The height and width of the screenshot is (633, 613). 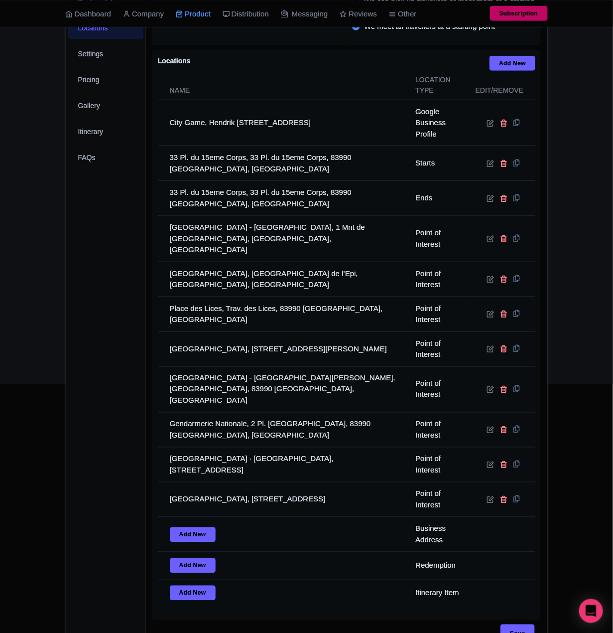 What do you see at coordinates (106, 80) in the screenshot?
I see `a: Pricing` at bounding box center [106, 80].